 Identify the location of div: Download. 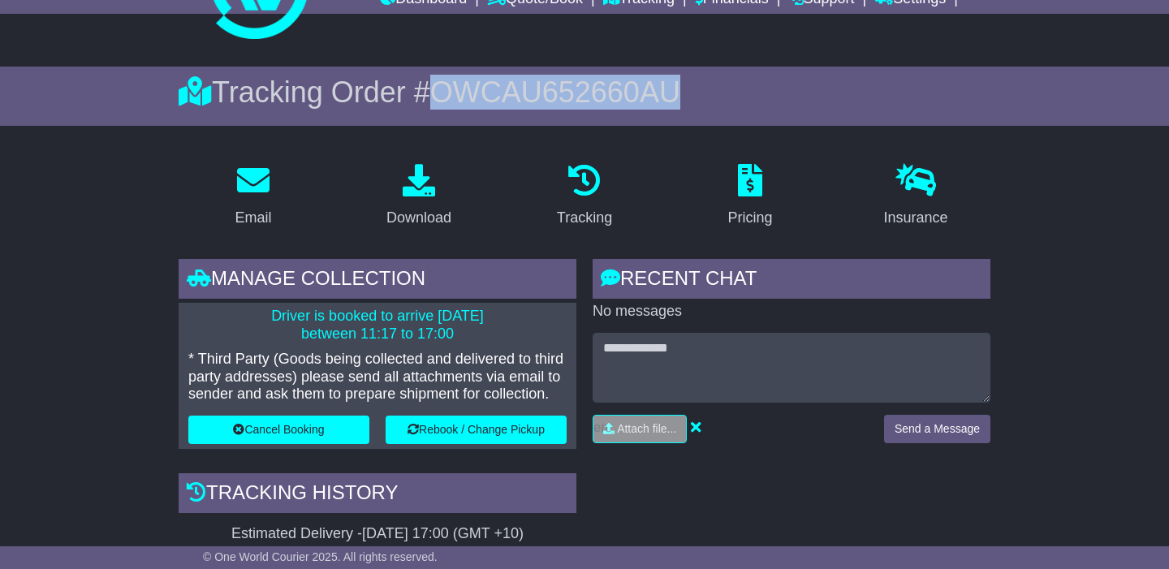
(419, 218).